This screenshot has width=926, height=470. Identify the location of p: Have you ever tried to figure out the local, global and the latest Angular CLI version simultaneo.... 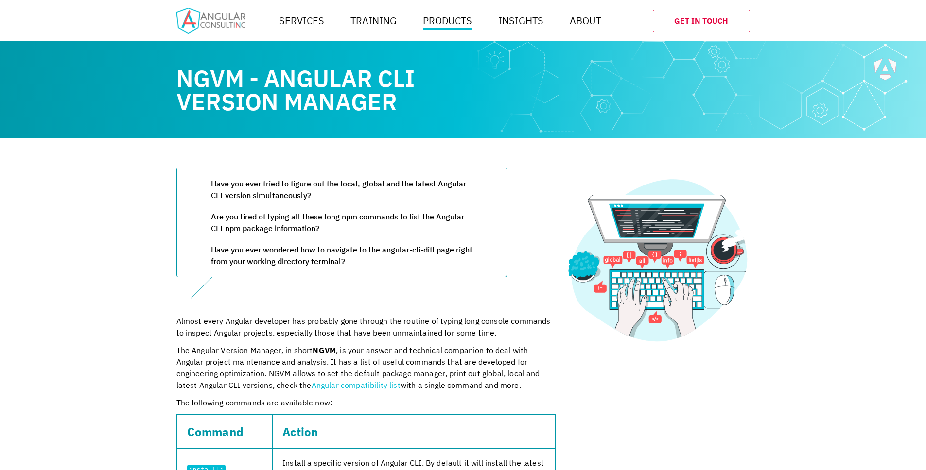
(342, 189).